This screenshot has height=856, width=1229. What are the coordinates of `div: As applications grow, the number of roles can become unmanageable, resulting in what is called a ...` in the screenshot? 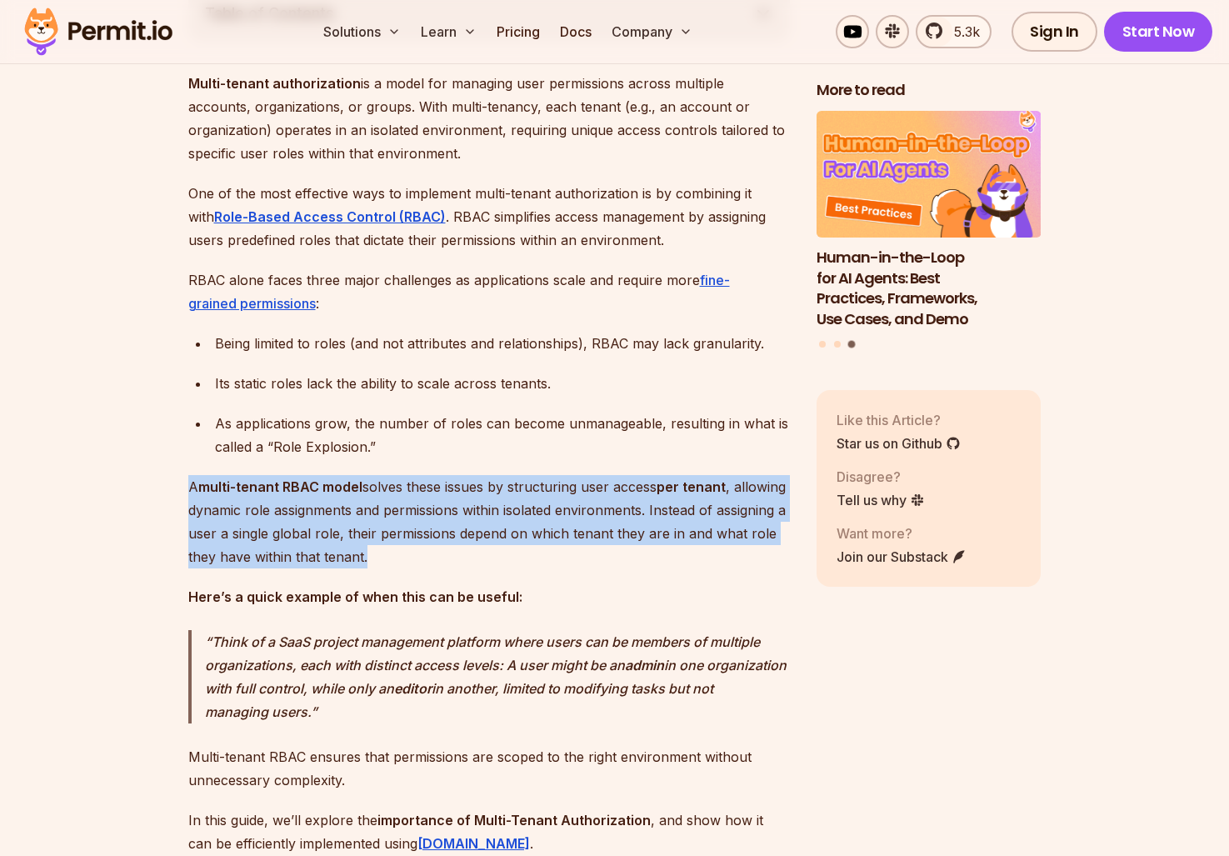 It's located at (502, 435).